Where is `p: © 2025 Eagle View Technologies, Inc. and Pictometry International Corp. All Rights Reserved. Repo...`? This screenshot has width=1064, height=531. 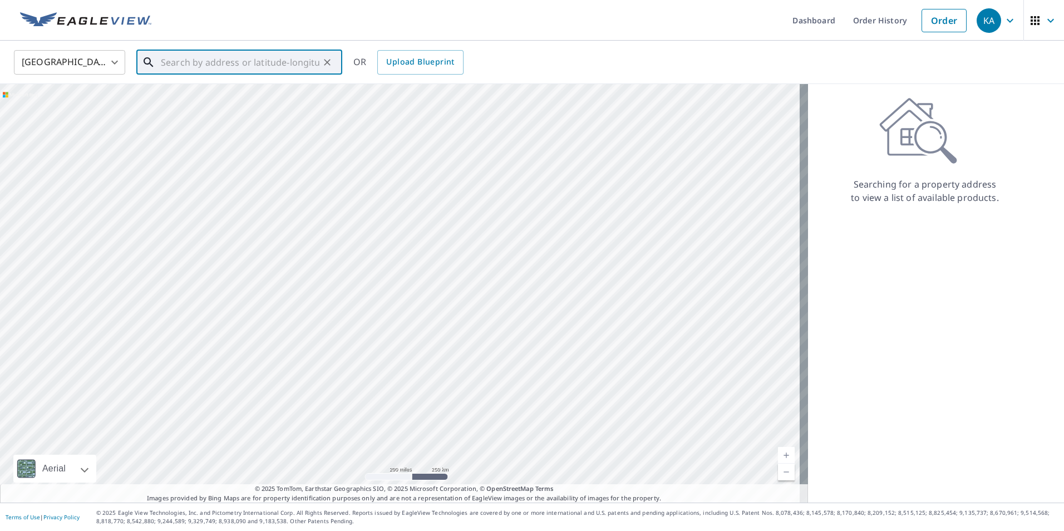 p: © 2025 Eagle View Technologies, Inc. and Pictometry International Corp. All Rights Reserved. Repo... is located at coordinates (577, 517).